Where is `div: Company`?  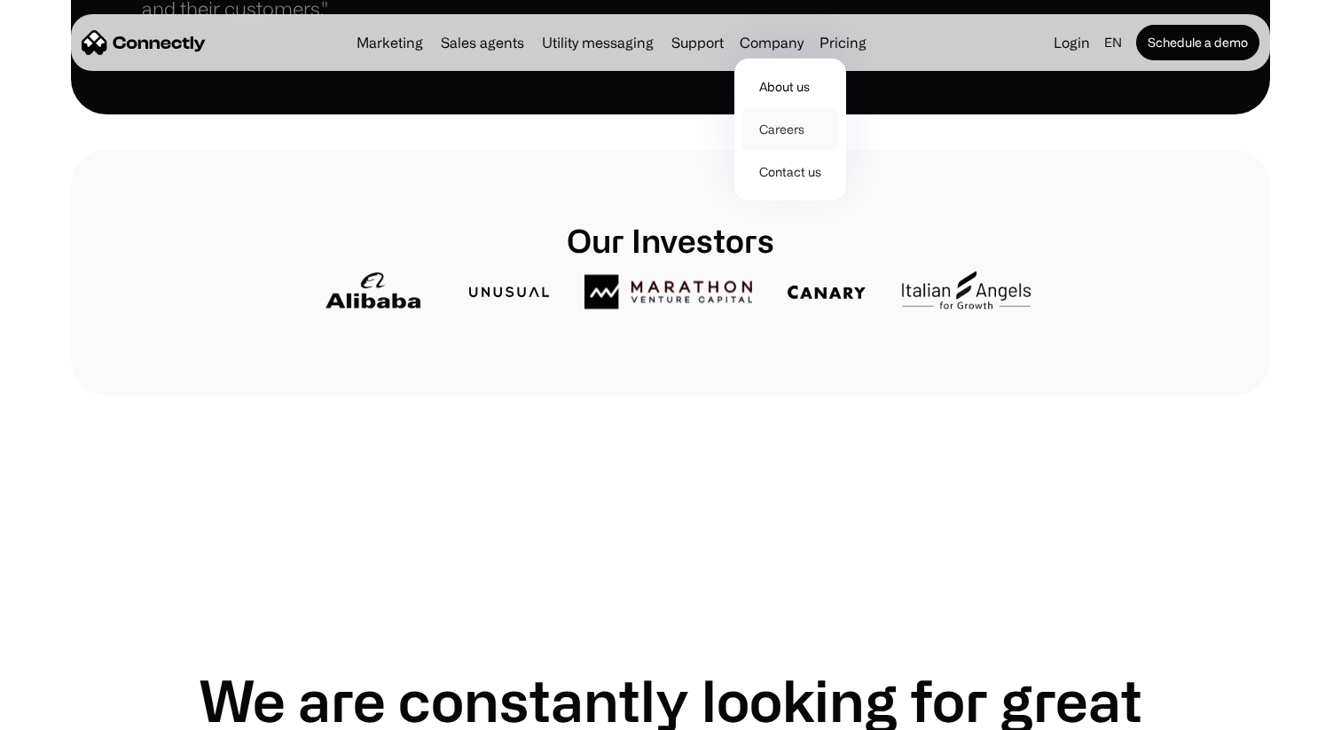 div: Company is located at coordinates (772, 43).